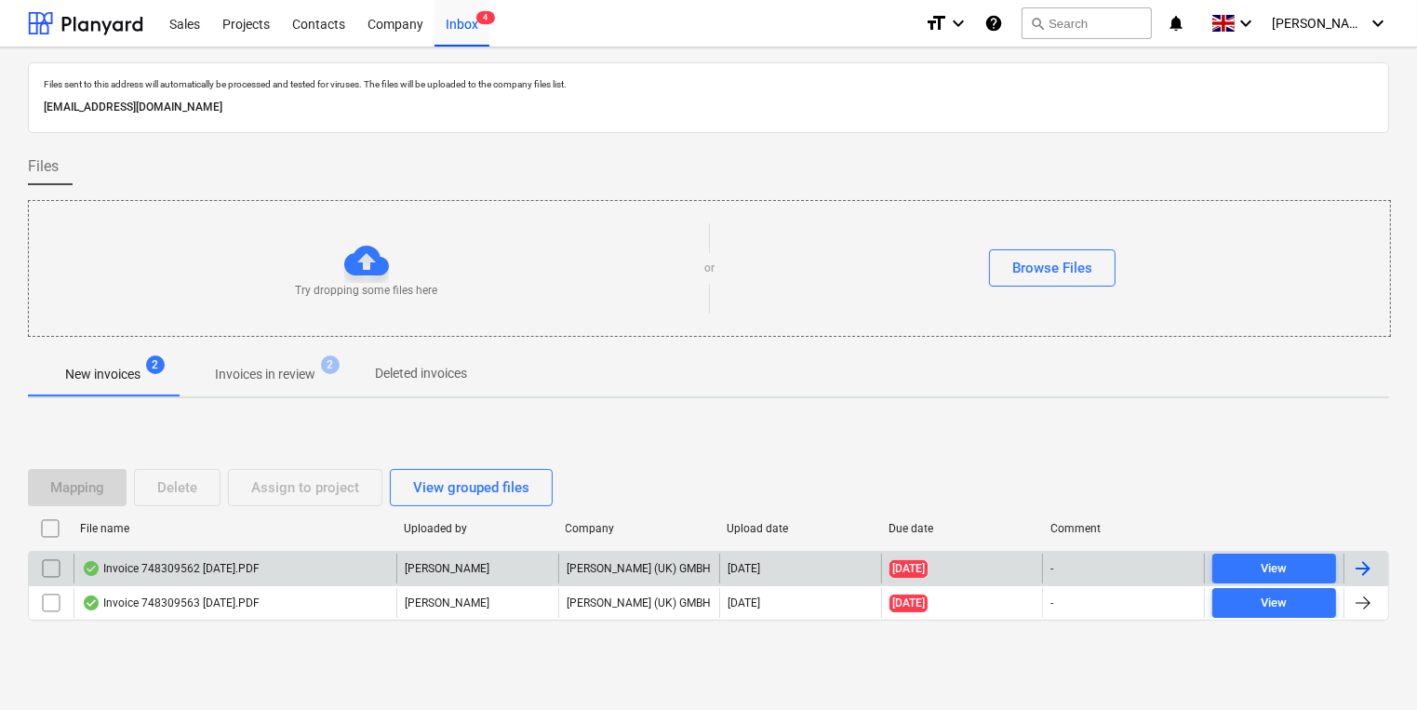  What do you see at coordinates (1124, 528) in the screenshot?
I see `div: Comment` at bounding box center [1124, 528].